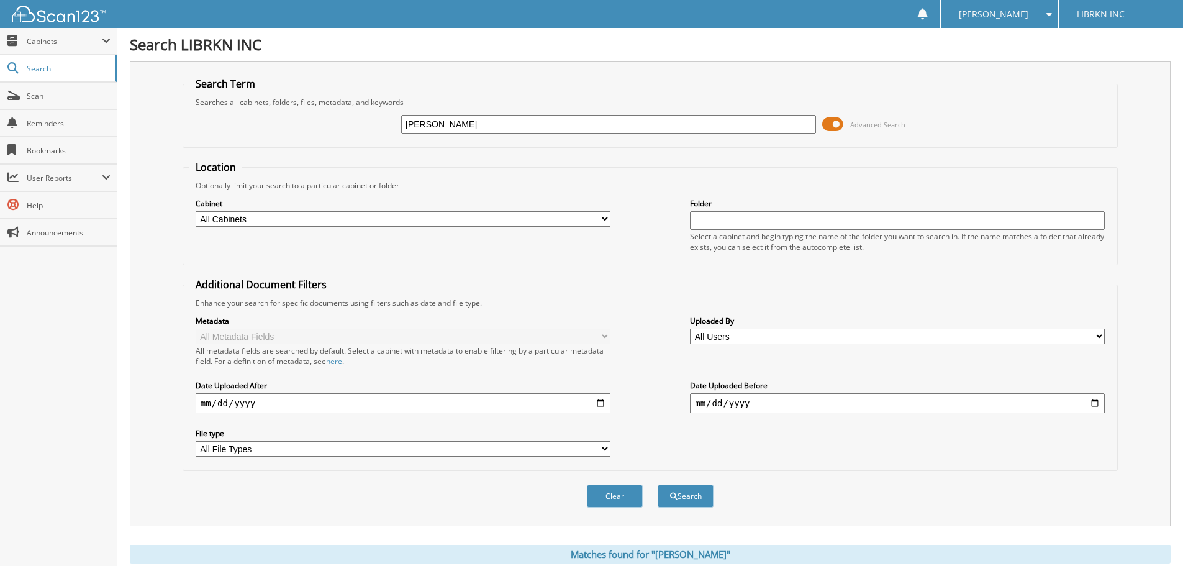 The image size is (1183, 566). Describe the element at coordinates (686, 496) in the screenshot. I see `button: Search` at that location.